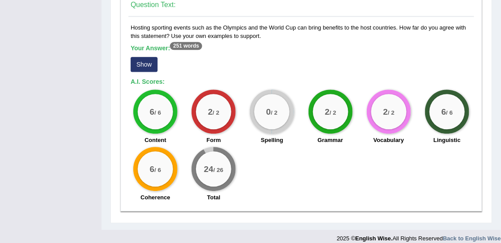 This screenshot has height=243, width=501. What do you see at coordinates (155, 197) in the screenshot?
I see `label: Coherence` at bounding box center [155, 197].